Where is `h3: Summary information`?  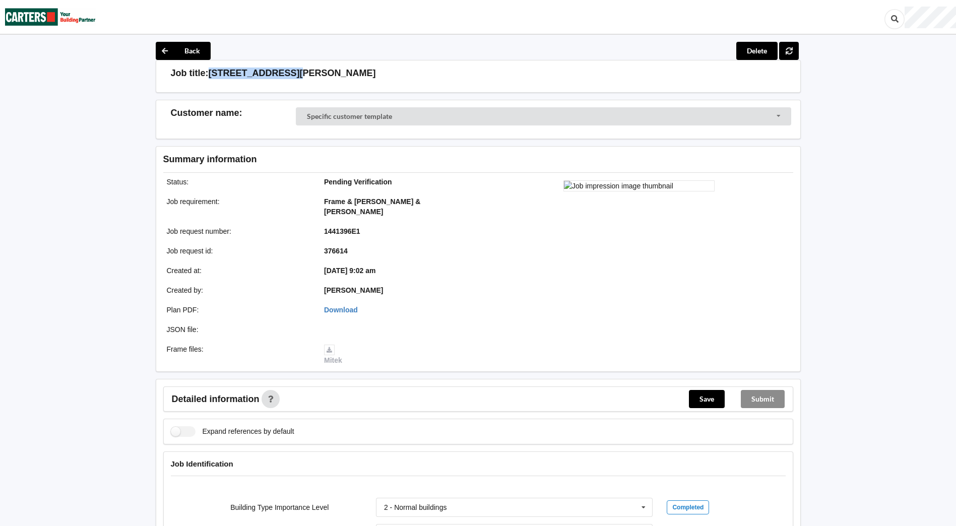
h3: Summary information is located at coordinates (398, 159).